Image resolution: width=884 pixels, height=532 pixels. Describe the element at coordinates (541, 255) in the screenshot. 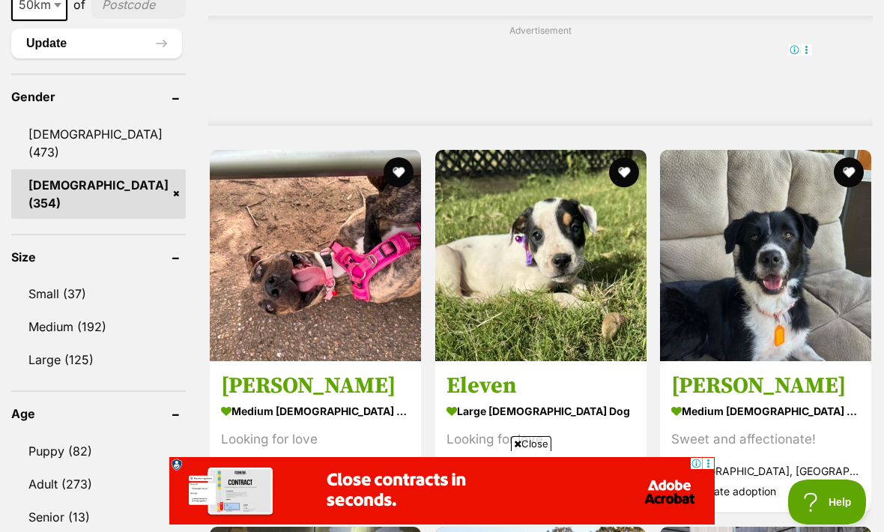

I see `img: Eleven - Bull Arab Dog` at that location.